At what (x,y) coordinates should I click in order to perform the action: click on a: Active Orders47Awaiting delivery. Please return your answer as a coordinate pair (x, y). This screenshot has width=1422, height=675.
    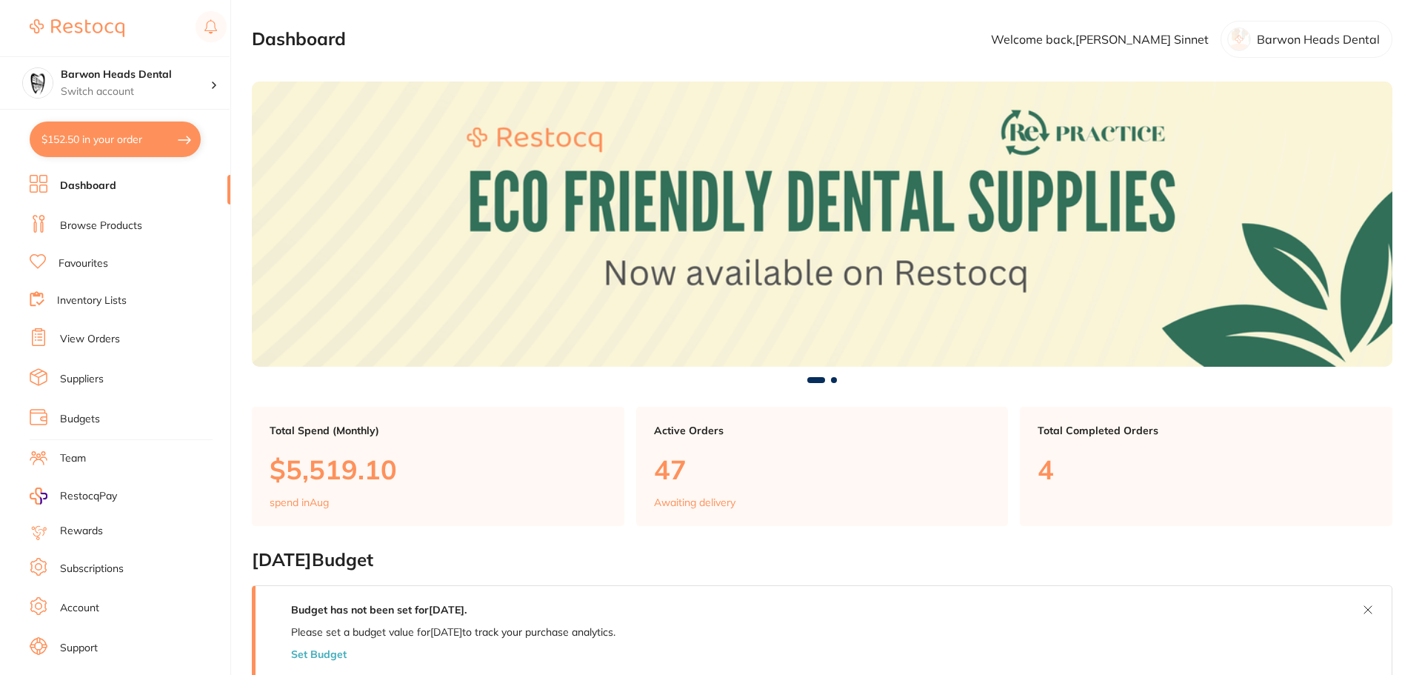
    Looking at the image, I should click on (822, 467).